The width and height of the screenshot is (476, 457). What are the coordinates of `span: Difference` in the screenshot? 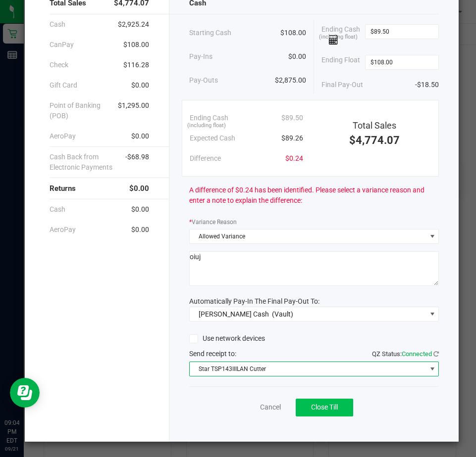 It's located at (205, 158).